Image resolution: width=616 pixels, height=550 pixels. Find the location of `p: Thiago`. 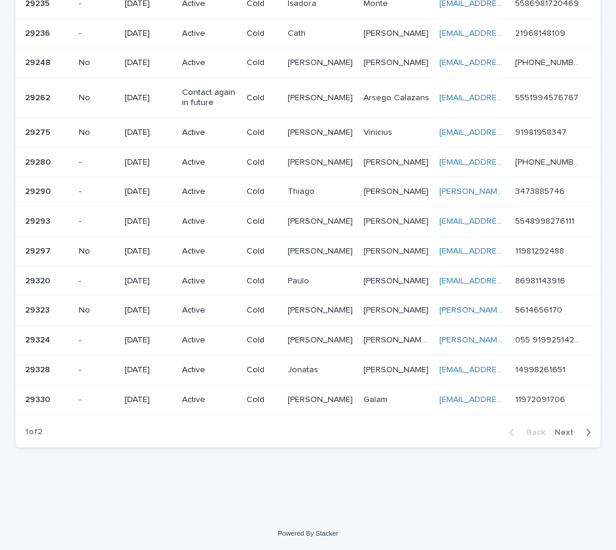

p: Thiago is located at coordinates (302, 190).